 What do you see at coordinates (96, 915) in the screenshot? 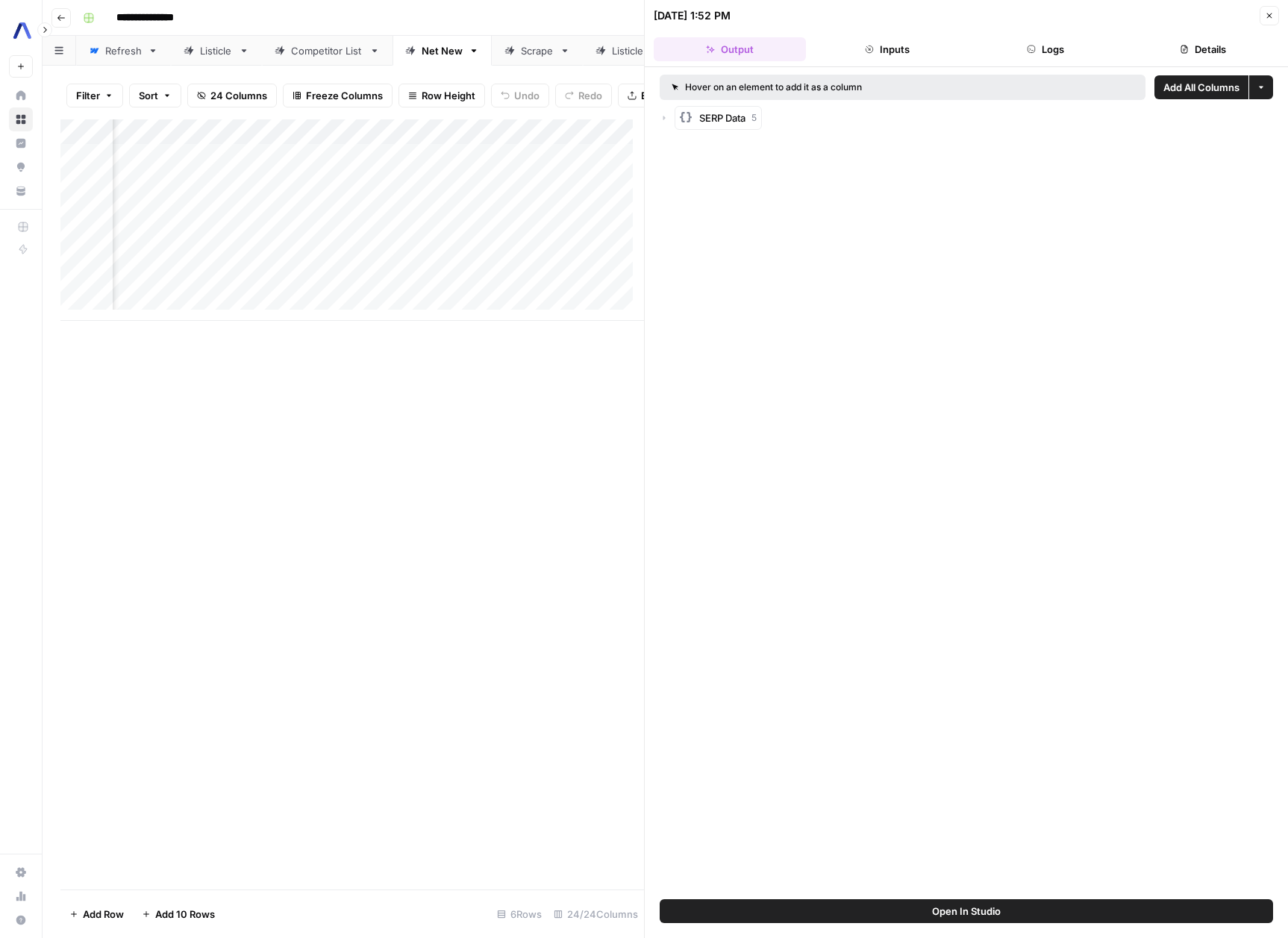
I see `button: Add Row` at bounding box center [96, 915].